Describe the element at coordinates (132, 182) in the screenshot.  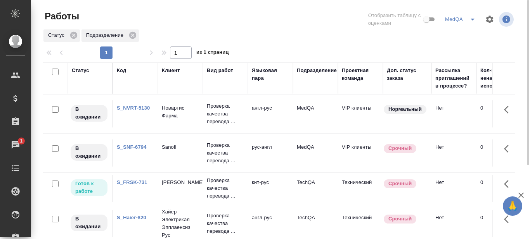
I see `a: S_FRSK-731` at that location.